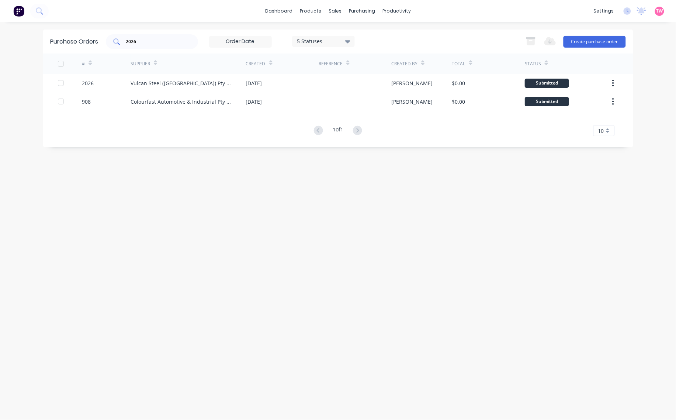  What do you see at coordinates (533, 64) in the screenshot?
I see `div: Status` at bounding box center [533, 64].